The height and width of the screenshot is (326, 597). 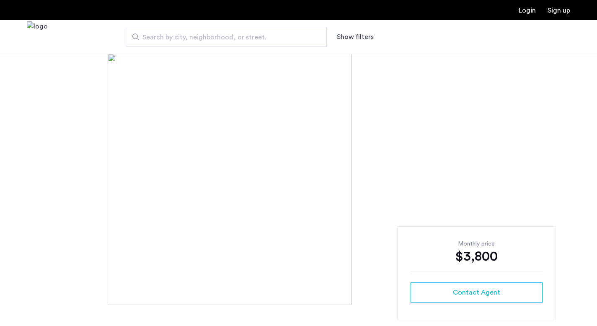 I want to click on a: Cazamio Logo, so click(x=37, y=37).